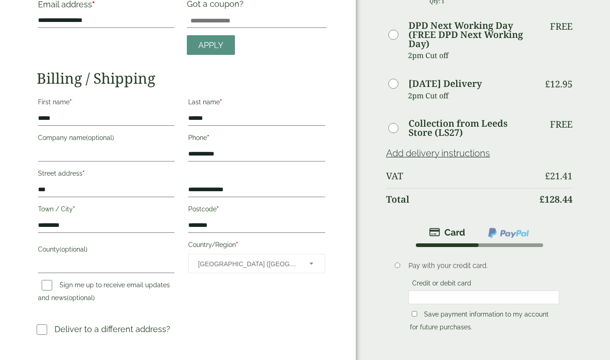  Describe the element at coordinates (484, 266) in the screenshot. I see `p: Pay with your credit card.` at that location.